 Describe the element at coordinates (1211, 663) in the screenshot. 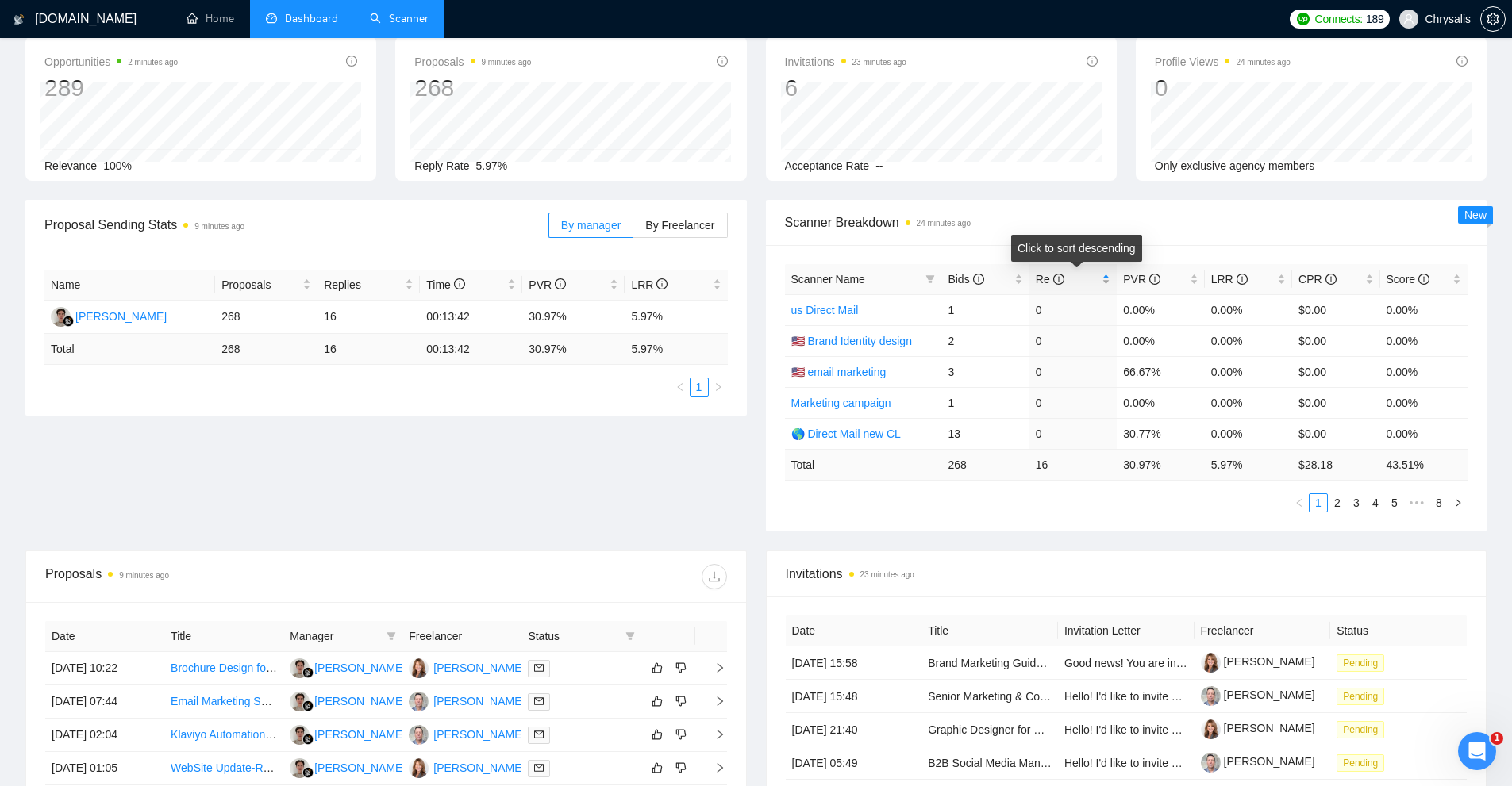

I see `img: c1UOPUNK0oAB1jxQqs826EdTZgrP9Q4UA5z9hGDm4X2GISaKj8Q7-3Rw8m0nqBtSTS` at that location.